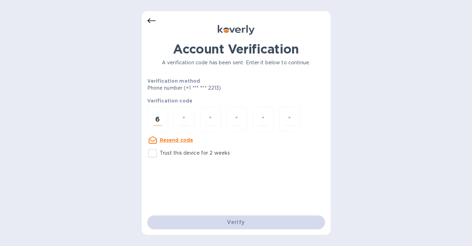 Image resolution: width=472 pixels, height=246 pixels. What do you see at coordinates (195, 153) in the screenshot?
I see `p: Trust this device for 2 weeks` at bounding box center [195, 153].